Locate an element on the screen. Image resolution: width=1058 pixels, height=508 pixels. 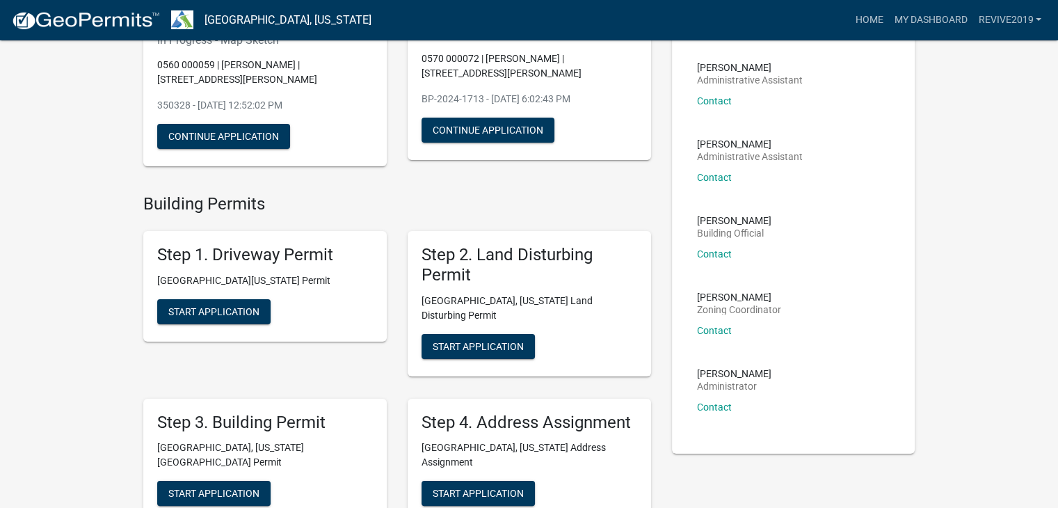
a: revive2019 is located at coordinates (1010, 20).